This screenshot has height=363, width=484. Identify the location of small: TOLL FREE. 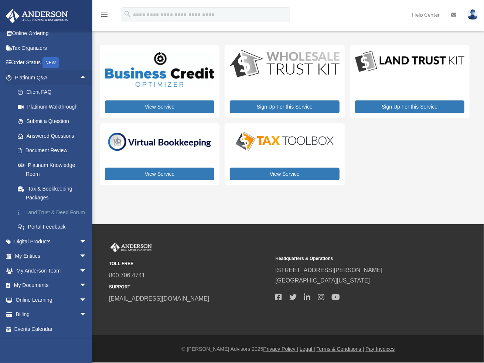
(190, 264).